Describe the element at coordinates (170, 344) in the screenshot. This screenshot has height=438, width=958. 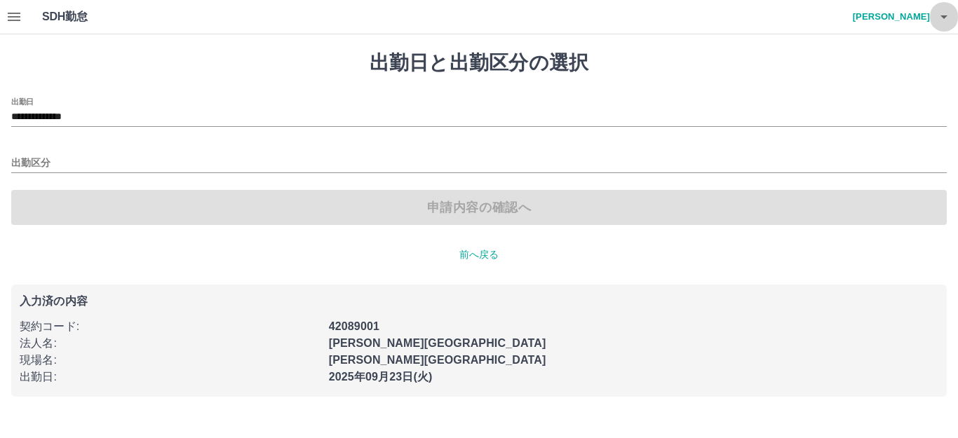
I see `p: 法人名 :` at that location.